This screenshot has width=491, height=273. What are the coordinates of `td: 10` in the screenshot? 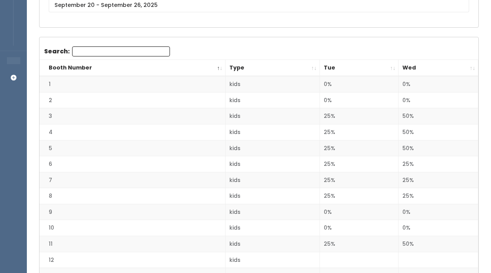 It's located at (132, 228).